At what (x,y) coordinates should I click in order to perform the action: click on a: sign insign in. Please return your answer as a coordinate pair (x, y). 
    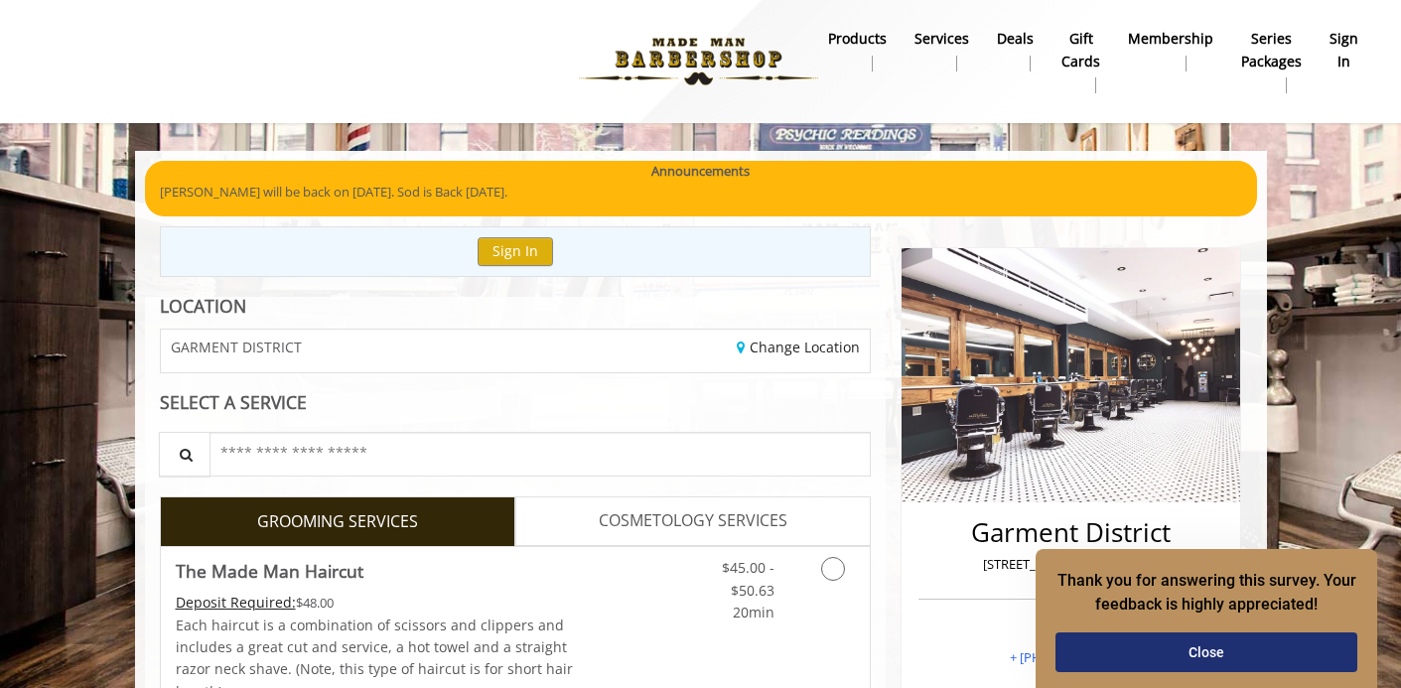
    Looking at the image, I should click on (1343, 51).